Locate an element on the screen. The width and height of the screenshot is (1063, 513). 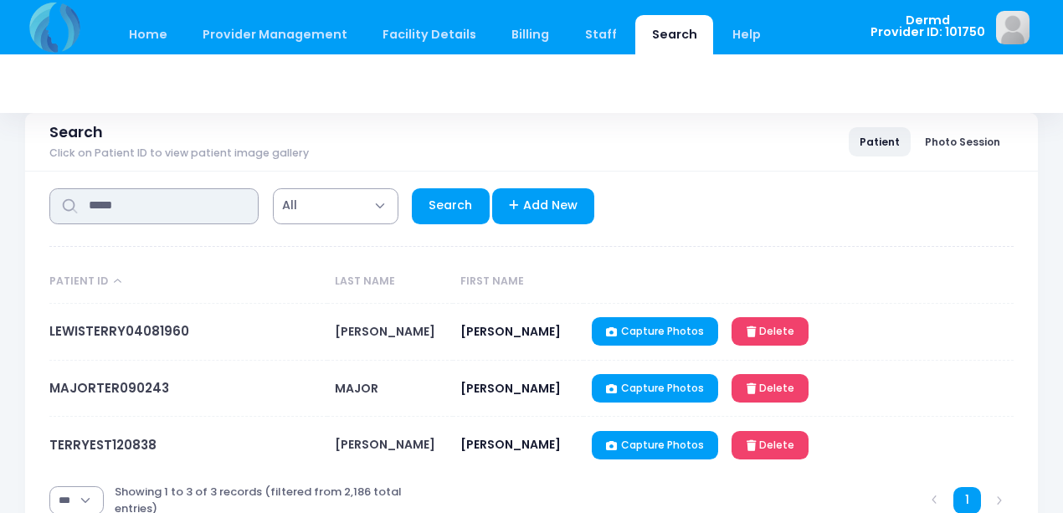
a: Photo Session is located at coordinates (963, 141).